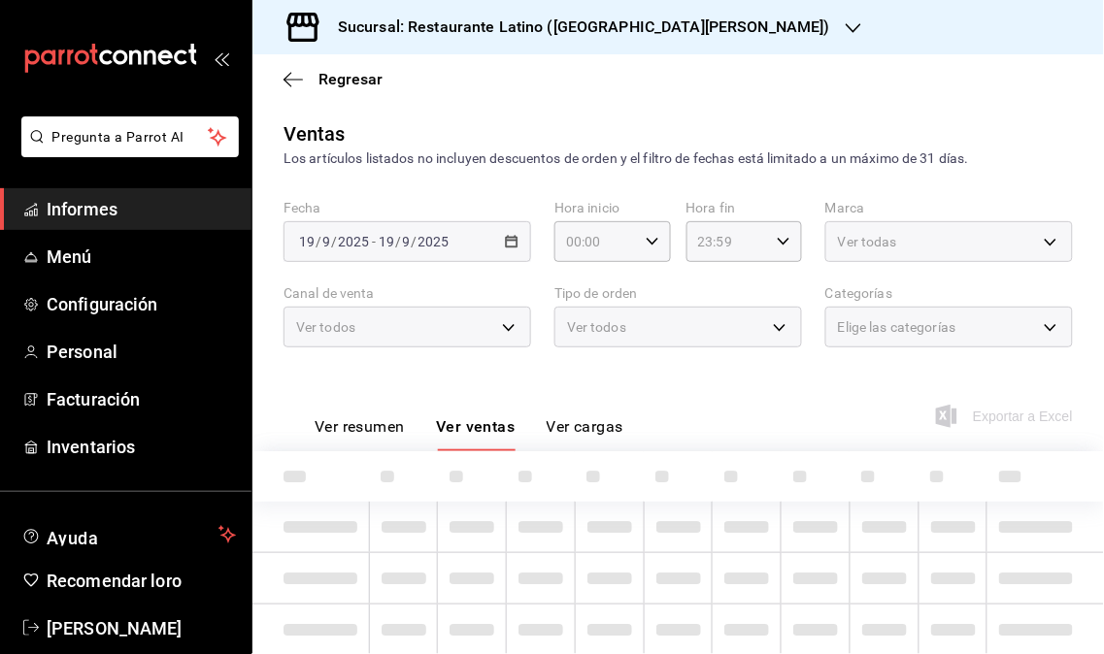  I want to click on font: Hora inicio, so click(586, 209).